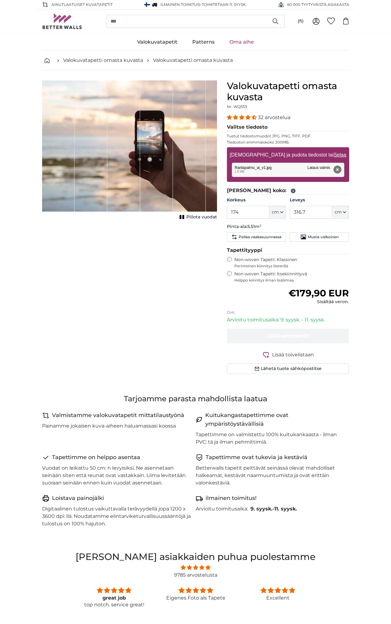 Image resolution: width=391 pixels, height=624 pixels. I want to click on img: Betterwalls, so click(62, 21).